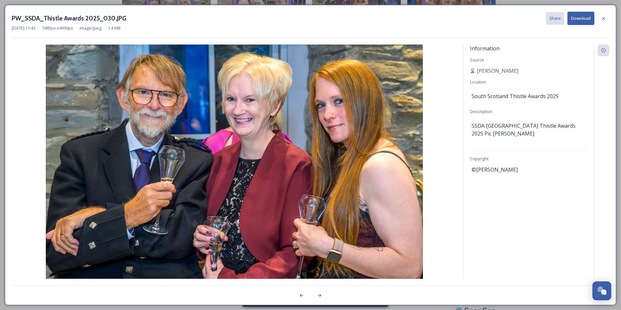 The width and height of the screenshot is (621, 310). I want to click on span: Copyright, so click(479, 158).